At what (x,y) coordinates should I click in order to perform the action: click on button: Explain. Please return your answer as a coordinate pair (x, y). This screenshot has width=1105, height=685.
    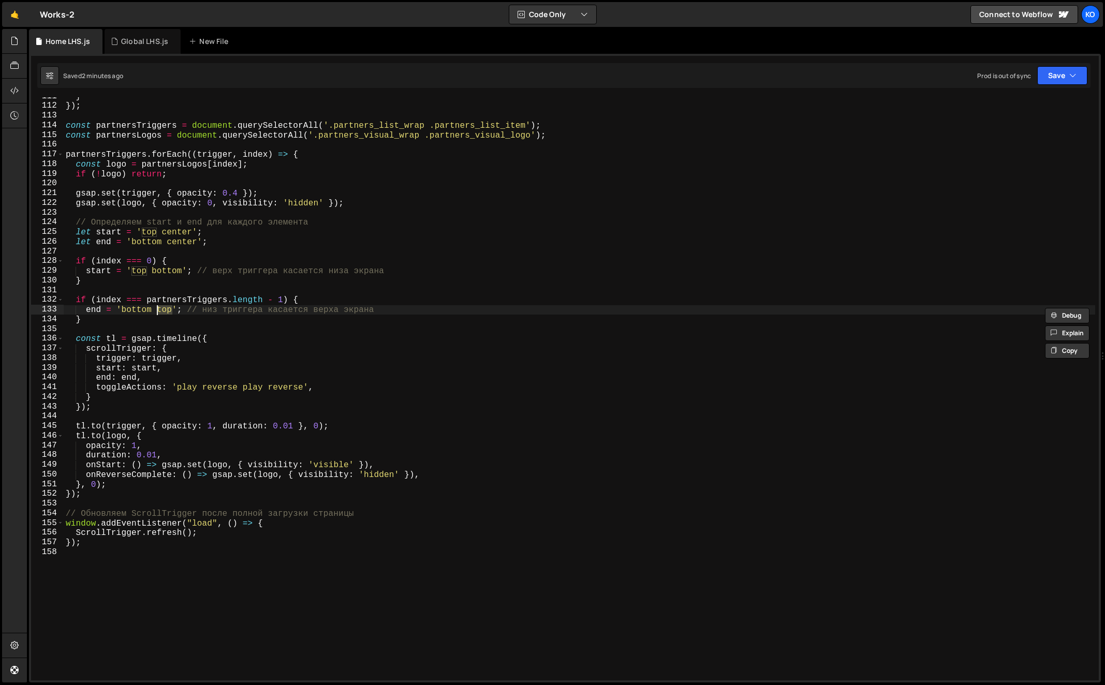
    Looking at the image, I should click on (1067, 333).